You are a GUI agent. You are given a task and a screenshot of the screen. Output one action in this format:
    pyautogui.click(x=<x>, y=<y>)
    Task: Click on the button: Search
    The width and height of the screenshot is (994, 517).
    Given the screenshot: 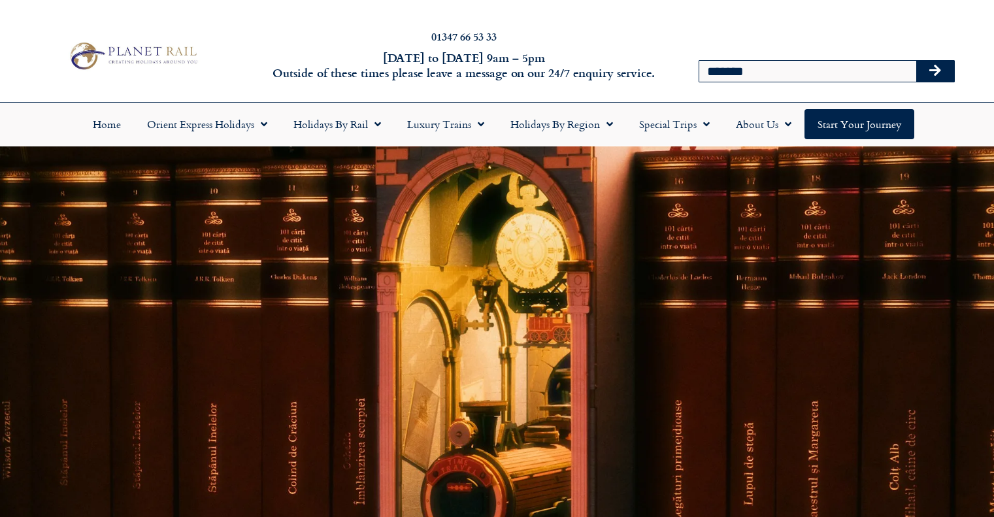 What is the action you would take?
    pyautogui.click(x=935, y=71)
    